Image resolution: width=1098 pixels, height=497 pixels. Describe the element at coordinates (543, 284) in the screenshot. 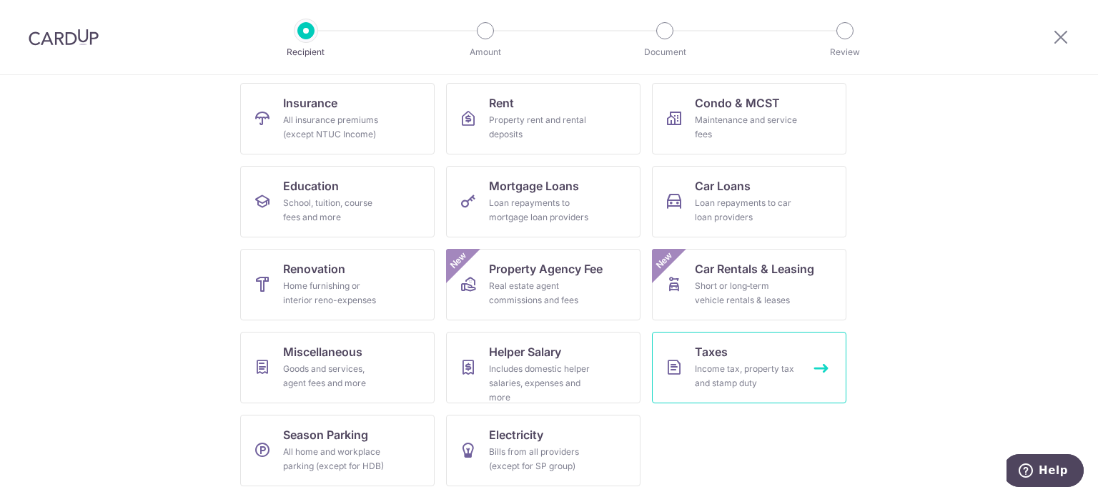

I see `a: Property Agency FeeReal estate agent commissions and feesNew` at that location.